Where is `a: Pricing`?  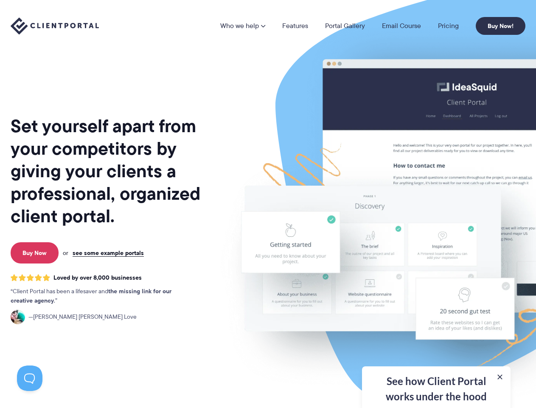
a: Pricing is located at coordinates (448, 26).